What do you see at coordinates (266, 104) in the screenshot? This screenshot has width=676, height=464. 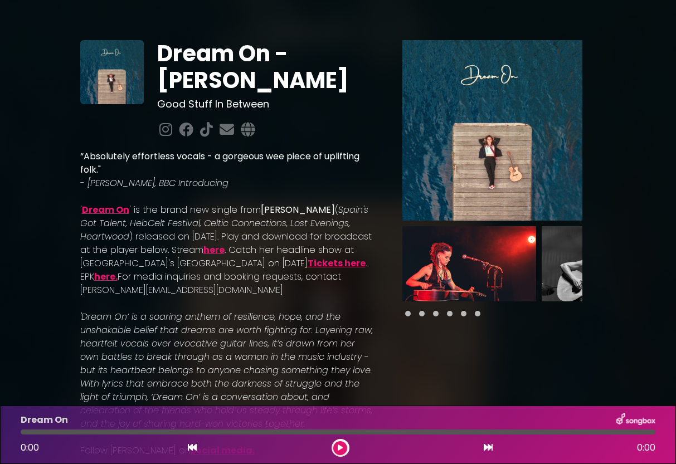 I see `h3: Good Stuff In Between` at bounding box center [266, 104].